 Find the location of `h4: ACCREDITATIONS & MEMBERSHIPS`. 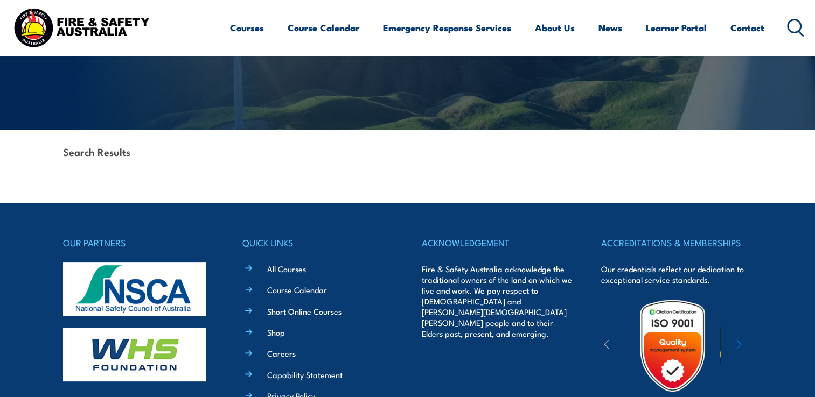

h4: ACCREDITATIONS & MEMBERSHIPS is located at coordinates (676, 243).